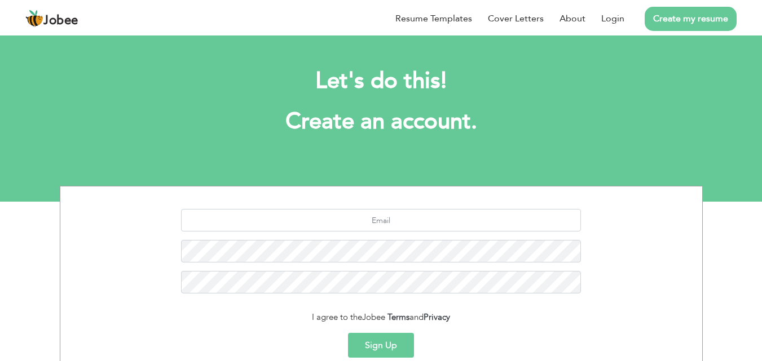 Image resolution: width=762 pixels, height=361 pixels. I want to click on a: Privacy, so click(436, 317).